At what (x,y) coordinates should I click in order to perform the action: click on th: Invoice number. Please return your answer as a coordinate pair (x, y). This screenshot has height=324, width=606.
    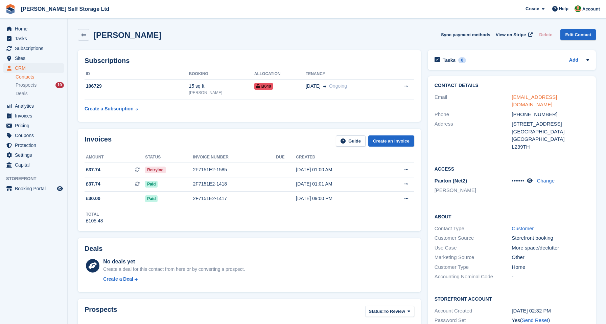
    Looking at the image, I should click on (235, 157).